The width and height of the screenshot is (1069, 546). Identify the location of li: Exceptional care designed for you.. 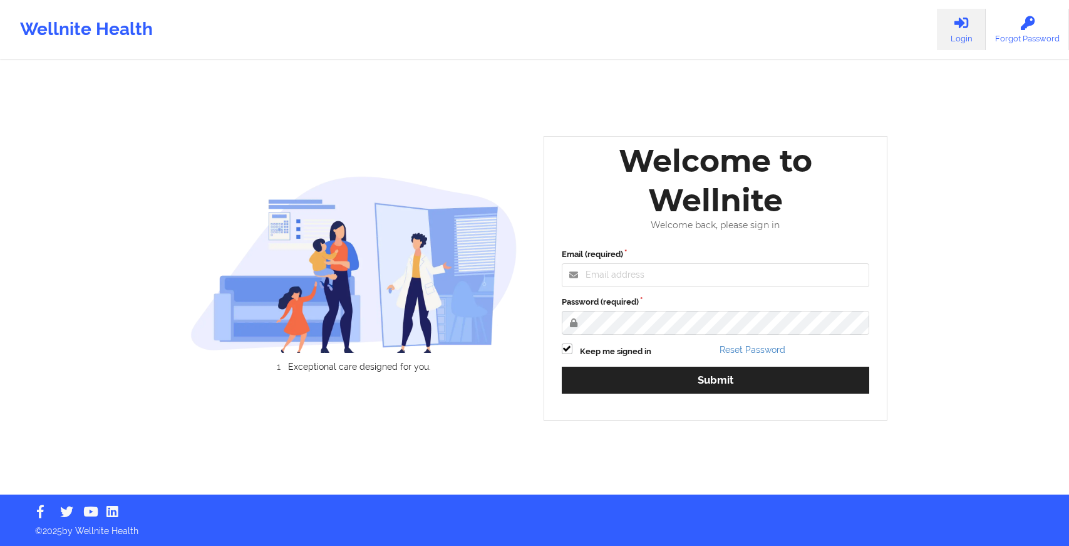
(360, 367).